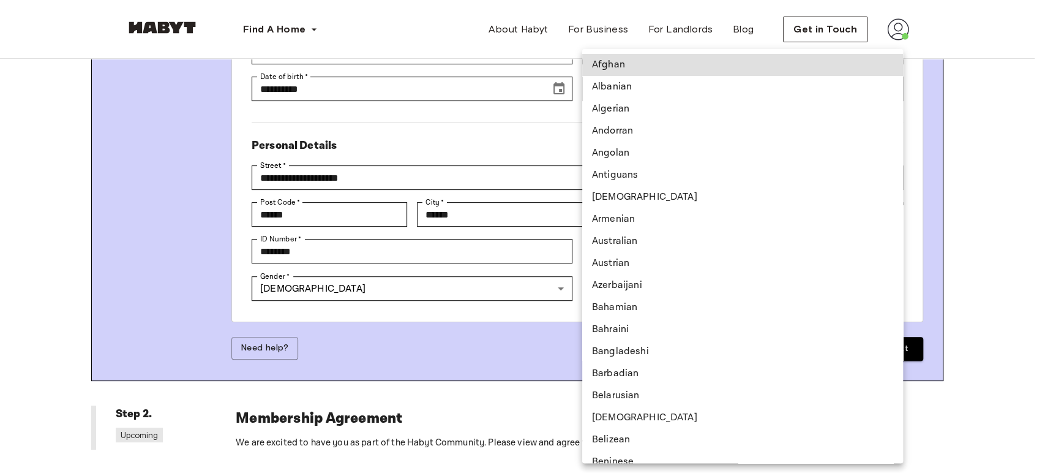 This screenshot has height=473, width=1045. I want to click on li: Armenian, so click(743, 219).